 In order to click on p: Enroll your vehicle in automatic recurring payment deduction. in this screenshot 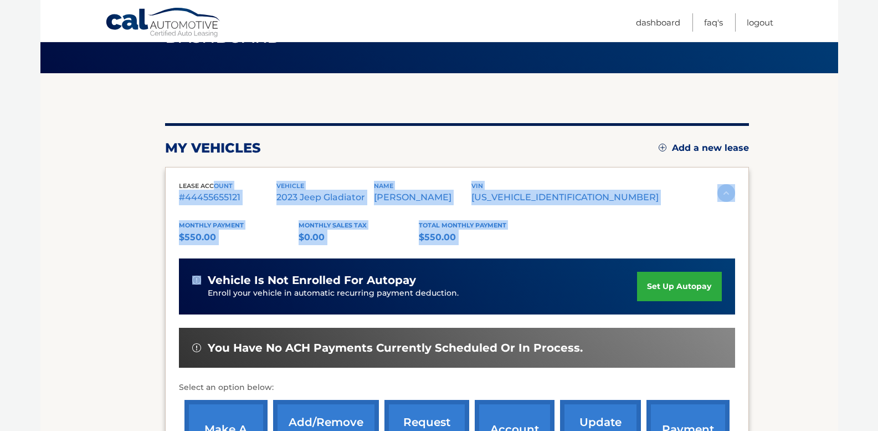, I will do `click(423, 293)`.